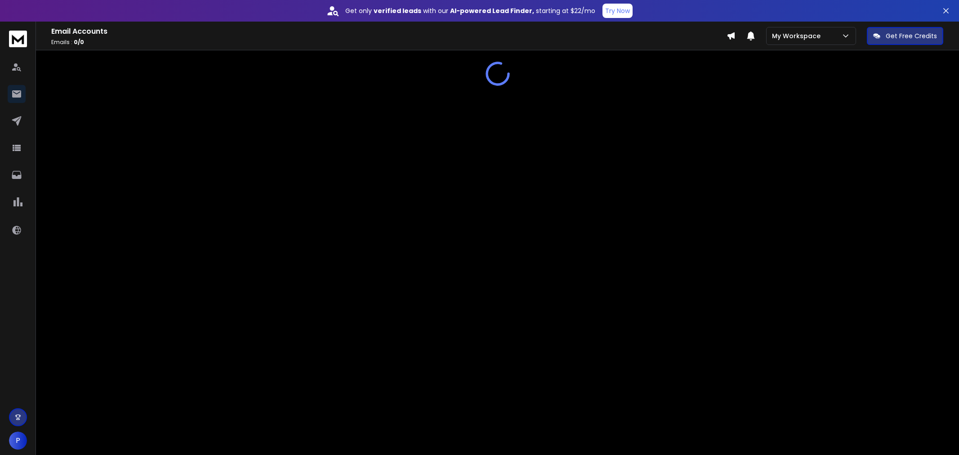 Image resolution: width=959 pixels, height=455 pixels. Describe the element at coordinates (912, 36) in the screenshot. I see `p: Get Free Credits` at that location.